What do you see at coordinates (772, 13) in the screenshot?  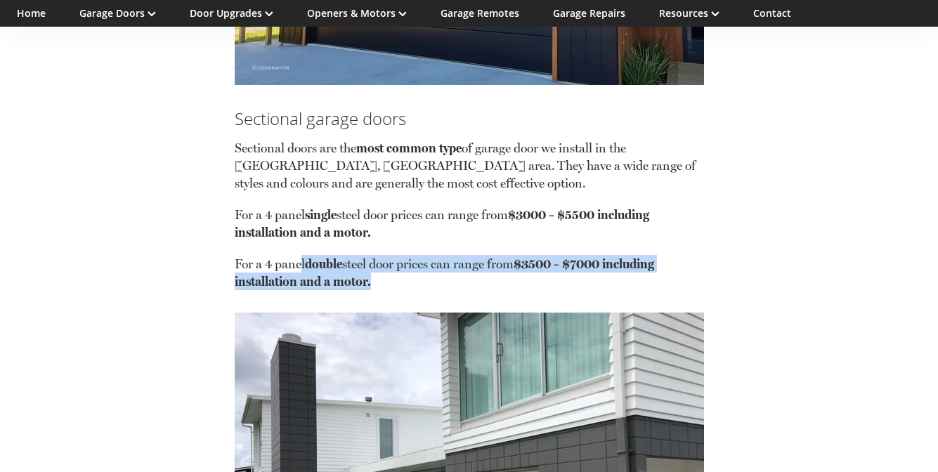 I see `a: Contact` at bounding box center [772, 13].